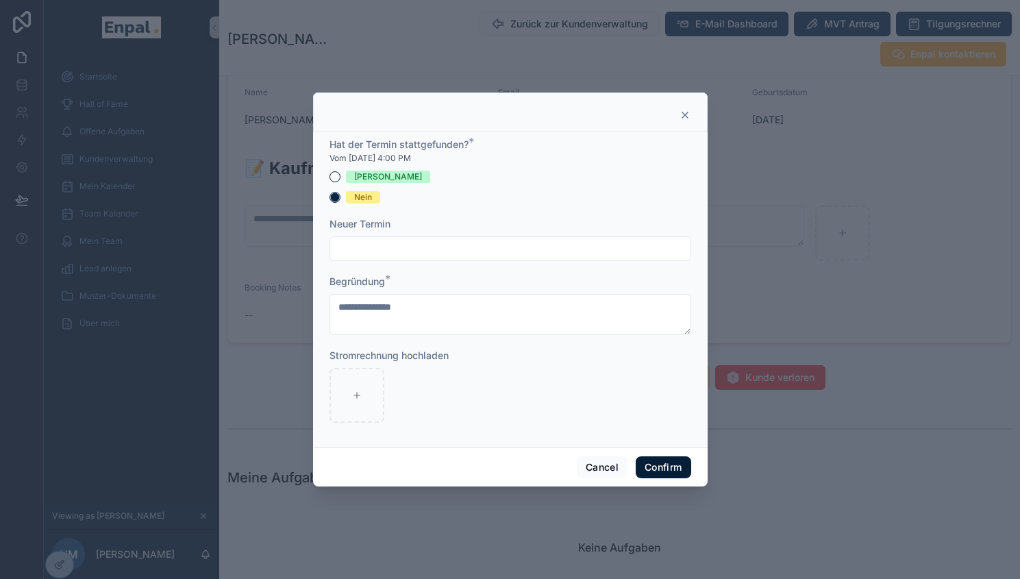  I want to click on button: Confirm, so click(663, 467).